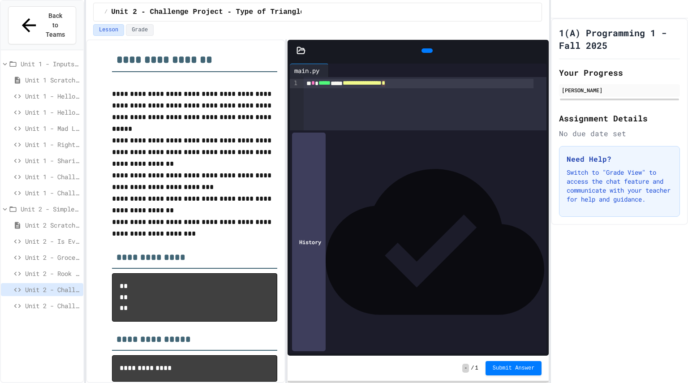 This screenshot has height=383, width=688. Describe the element at coordinates (514, 368) in the screenshot. I see `button: Submit Answer` at that location.